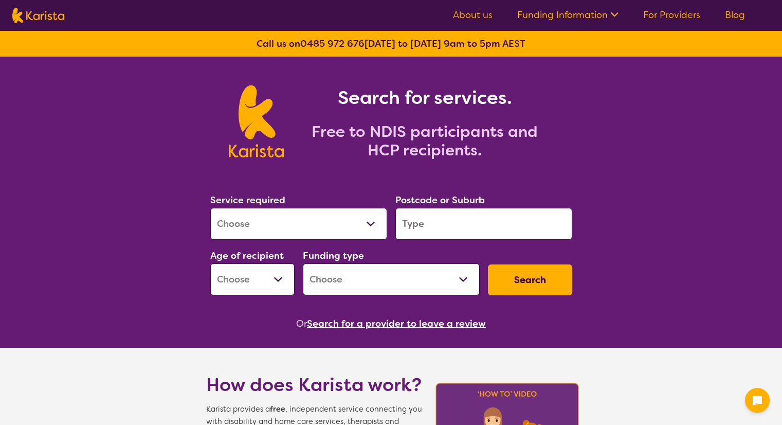 This screenshot has width=782, height=425. Describe the element at coordinates (484, 224) in the screenshot. I see `input: Type` at that location.